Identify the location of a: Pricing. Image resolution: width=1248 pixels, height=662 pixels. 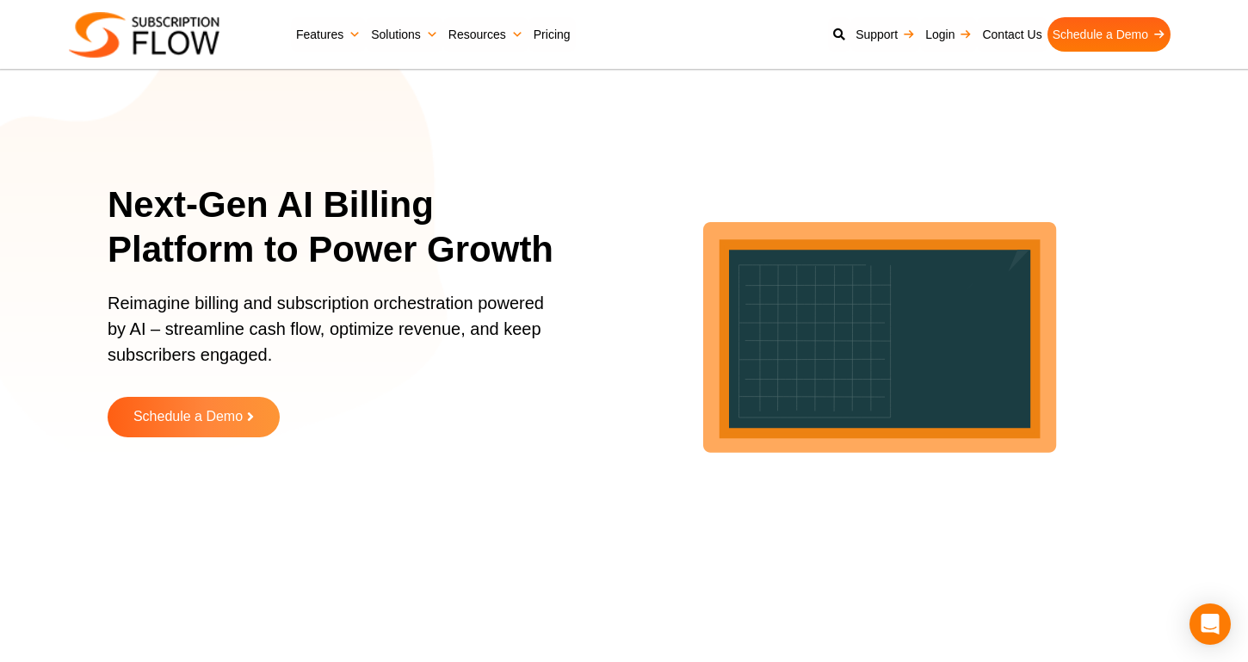
(552, 34).